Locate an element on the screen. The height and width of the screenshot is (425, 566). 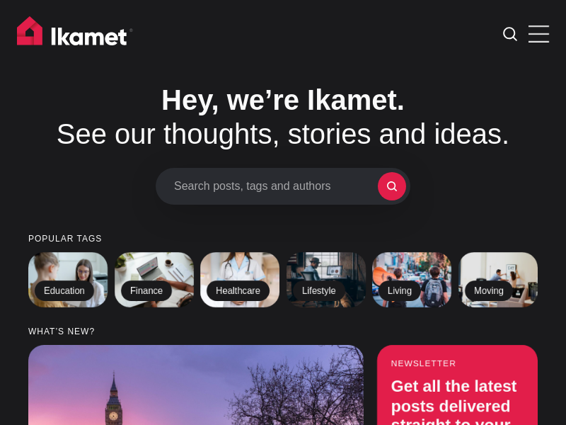
a: Moving is located at coordinates (498, 280).